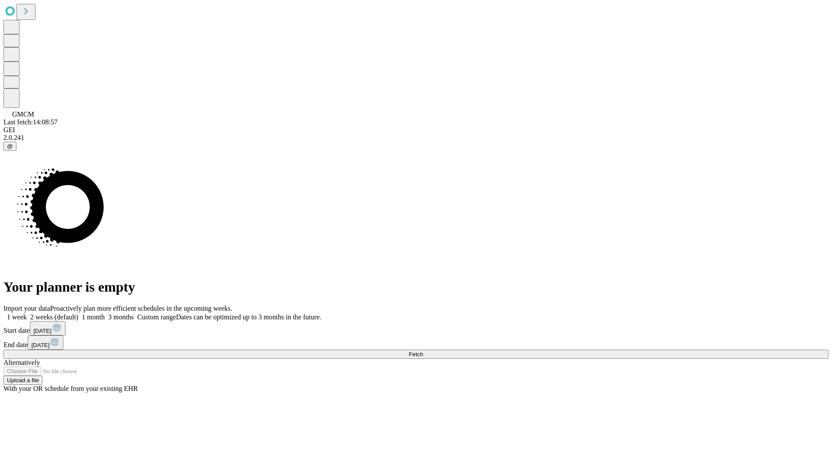 This screenshot has width=832, height=468. Describe the element at coordinates (416, 354) in the screenshot. I see `span: Fetch` at that location.